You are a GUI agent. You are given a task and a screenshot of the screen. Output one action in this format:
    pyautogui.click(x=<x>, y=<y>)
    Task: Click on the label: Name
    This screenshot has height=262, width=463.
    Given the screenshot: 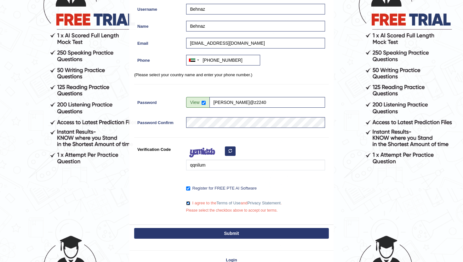 What is the action you would take?
    pyautogui.click(x=159, y=25)
    